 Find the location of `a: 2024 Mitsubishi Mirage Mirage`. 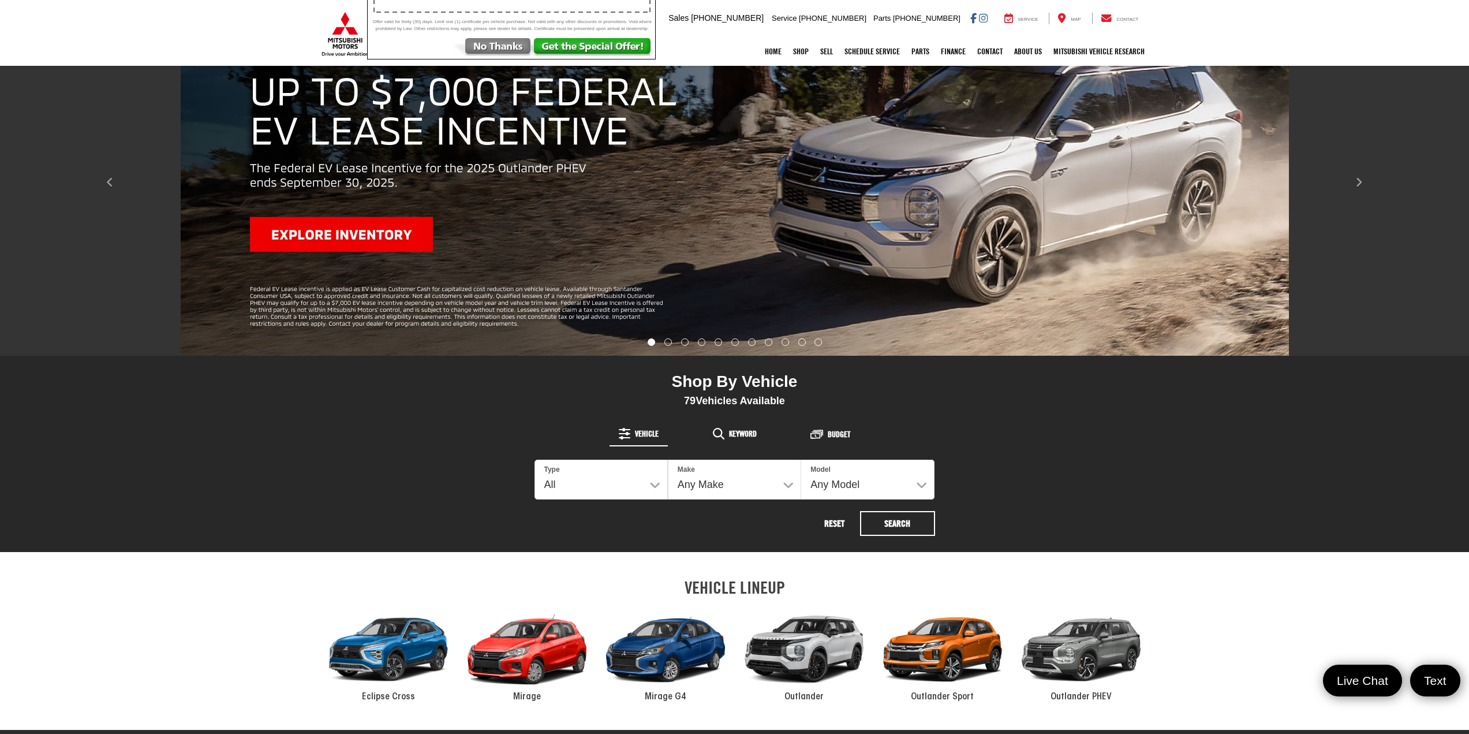

a: 2024 Mitsubishi Mirage Mirage is located at coordinates (527, 653).